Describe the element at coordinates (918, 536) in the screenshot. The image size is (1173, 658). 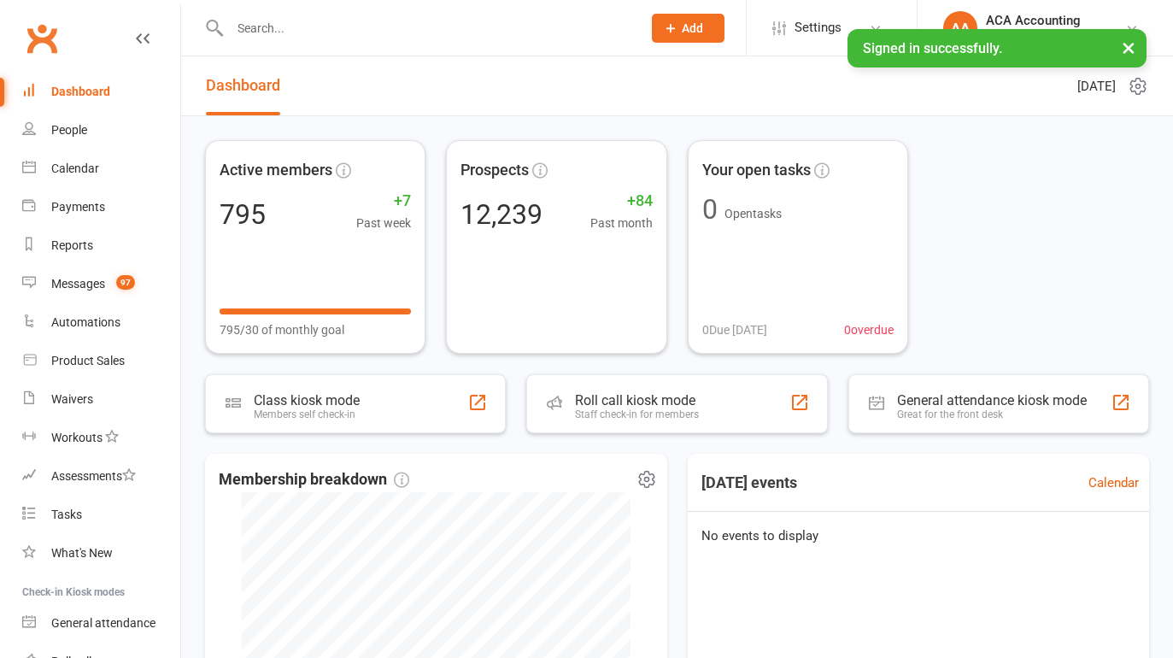
I see `div: No events to display` at that location.